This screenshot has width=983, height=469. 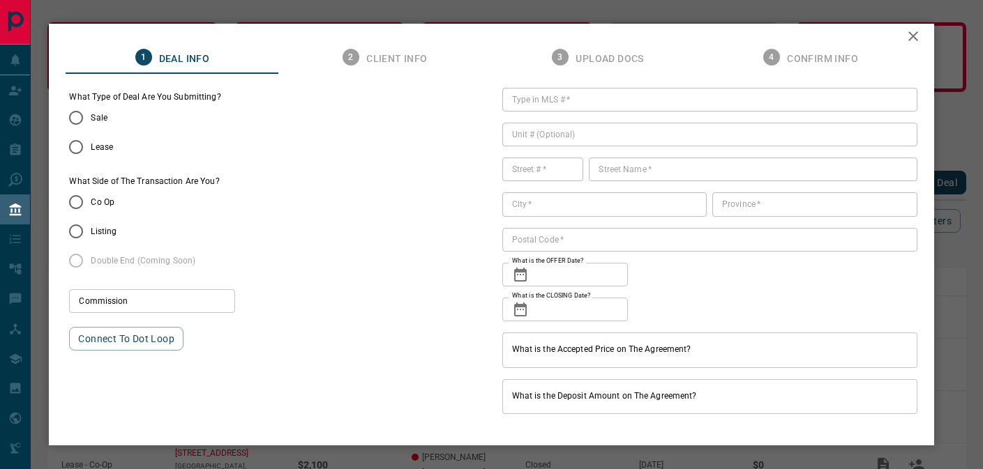 What do you see at coordinates (103, 202) in the screenshot?
I see `span: Co Op` at bounding box center [103, 202].